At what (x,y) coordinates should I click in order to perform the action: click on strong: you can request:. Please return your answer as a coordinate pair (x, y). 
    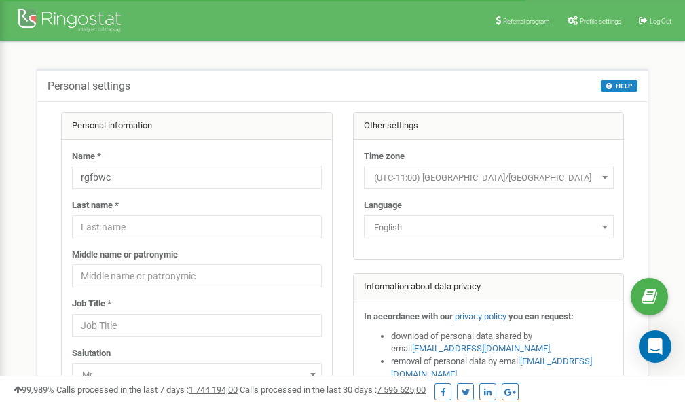
    Looking at the image, I should click on (541, 316).